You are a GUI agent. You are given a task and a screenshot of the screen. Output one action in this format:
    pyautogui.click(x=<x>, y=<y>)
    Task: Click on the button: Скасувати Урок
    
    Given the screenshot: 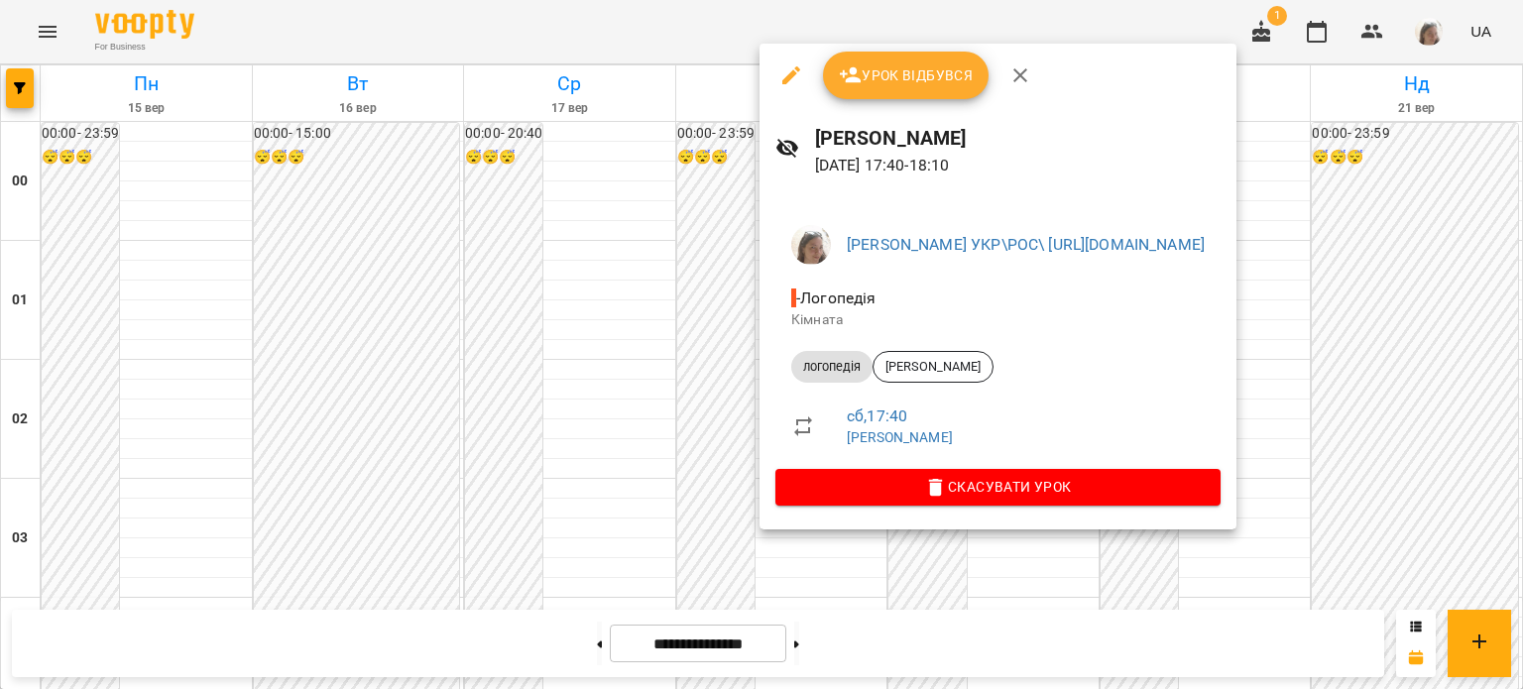 What is the action you would take?
    pyautogui.click(x=998, y=487)
    